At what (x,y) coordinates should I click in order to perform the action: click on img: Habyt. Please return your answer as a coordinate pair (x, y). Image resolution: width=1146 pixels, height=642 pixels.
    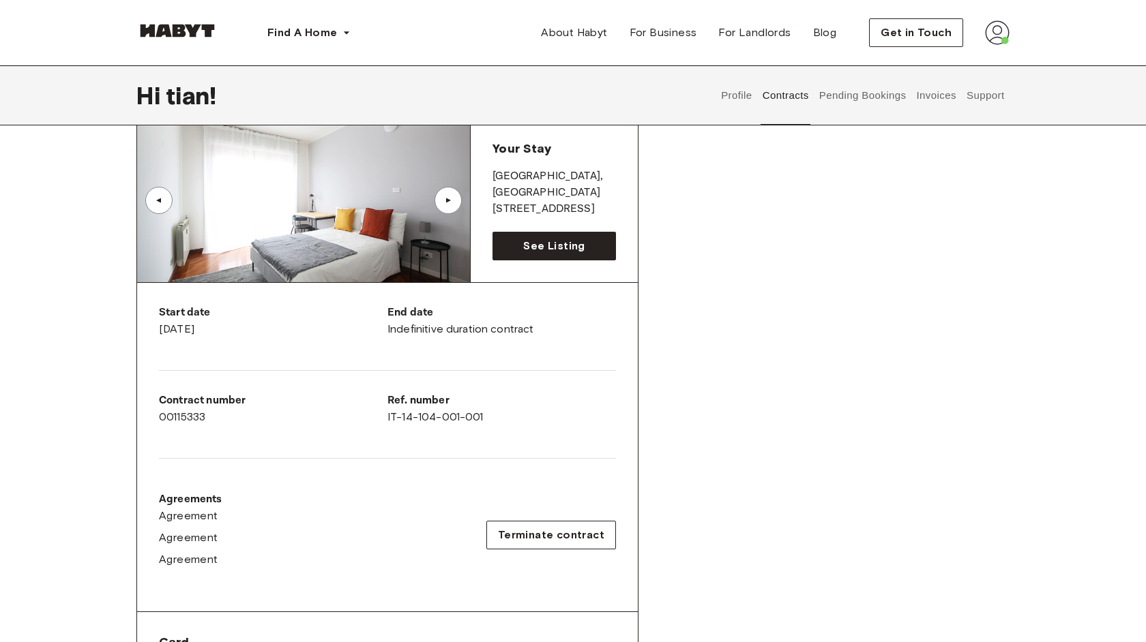
    Looking at the image, I should click on (177, 31).